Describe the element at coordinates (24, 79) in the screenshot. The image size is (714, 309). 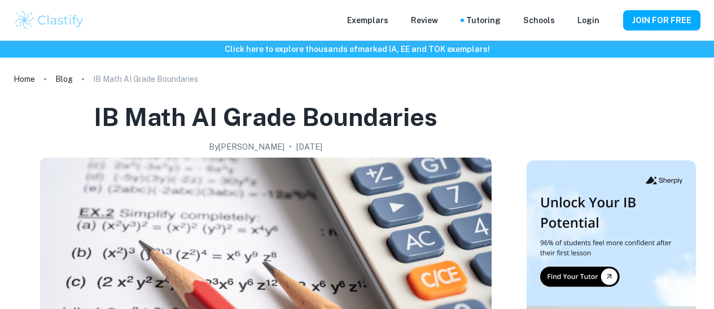
I see `a: Home` at that location.